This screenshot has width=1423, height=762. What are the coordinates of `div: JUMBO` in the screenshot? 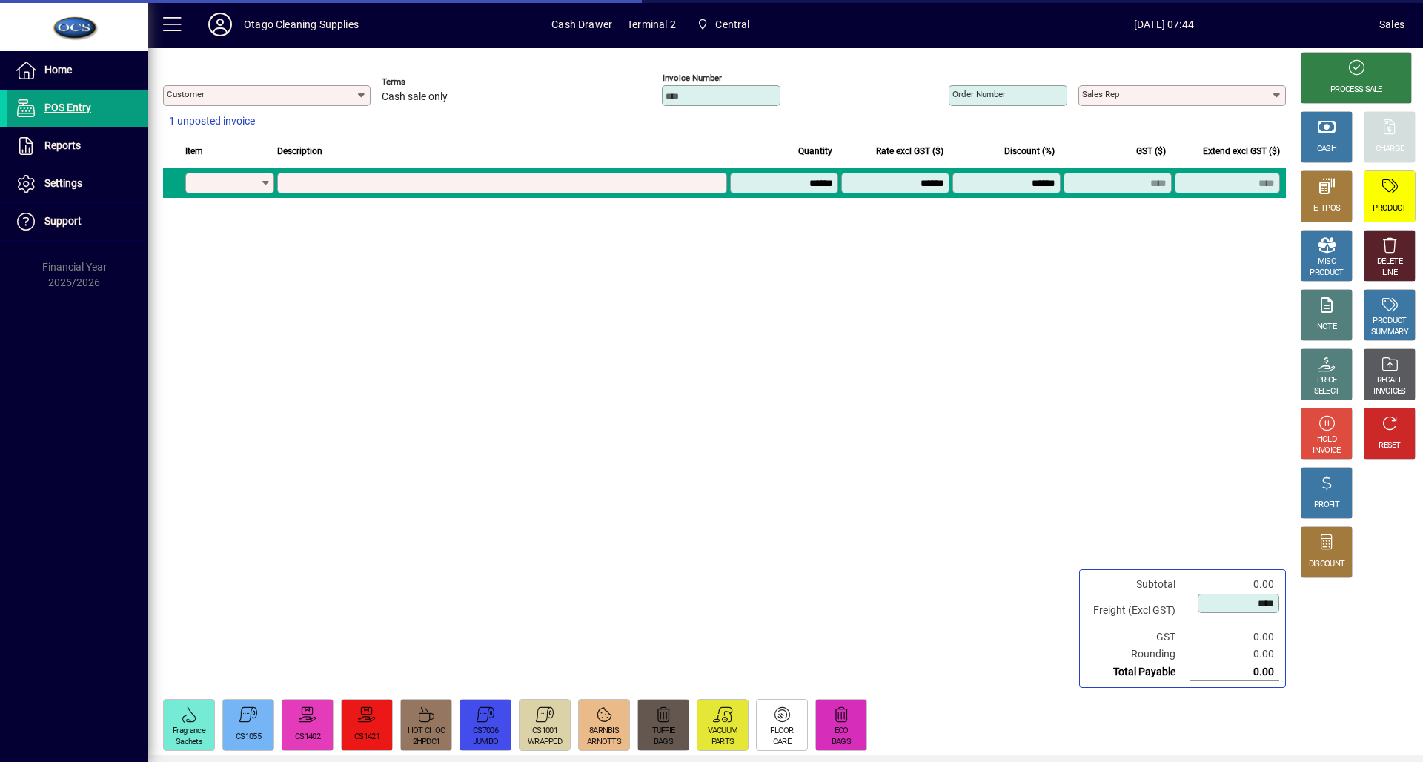 It's located at (486, 742).